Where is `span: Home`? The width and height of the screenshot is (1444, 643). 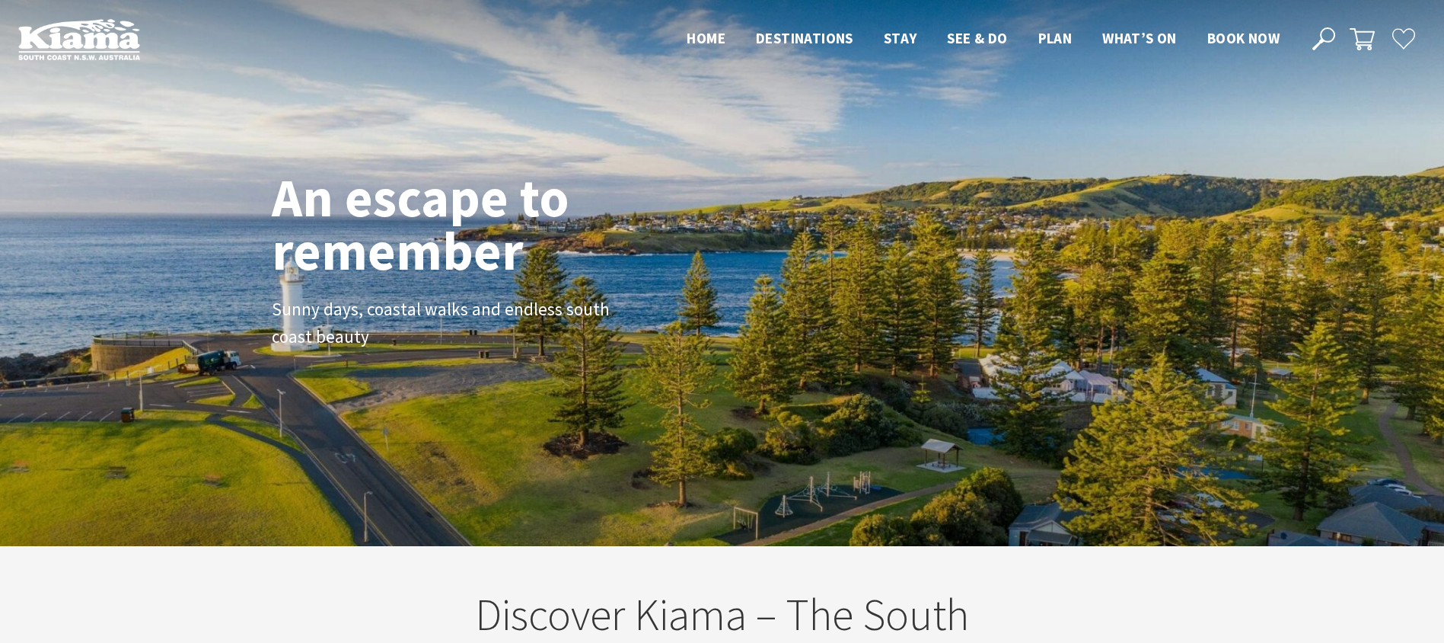 span: Home is located at coordinates (706, 38).